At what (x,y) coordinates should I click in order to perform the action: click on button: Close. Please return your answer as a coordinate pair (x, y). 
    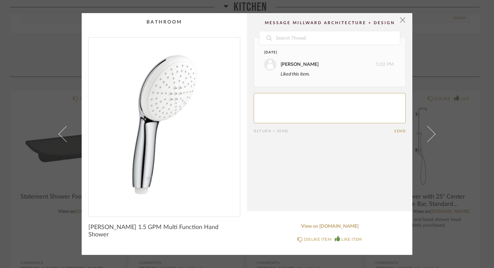
    Looking at the image, I should click on (402, 20).